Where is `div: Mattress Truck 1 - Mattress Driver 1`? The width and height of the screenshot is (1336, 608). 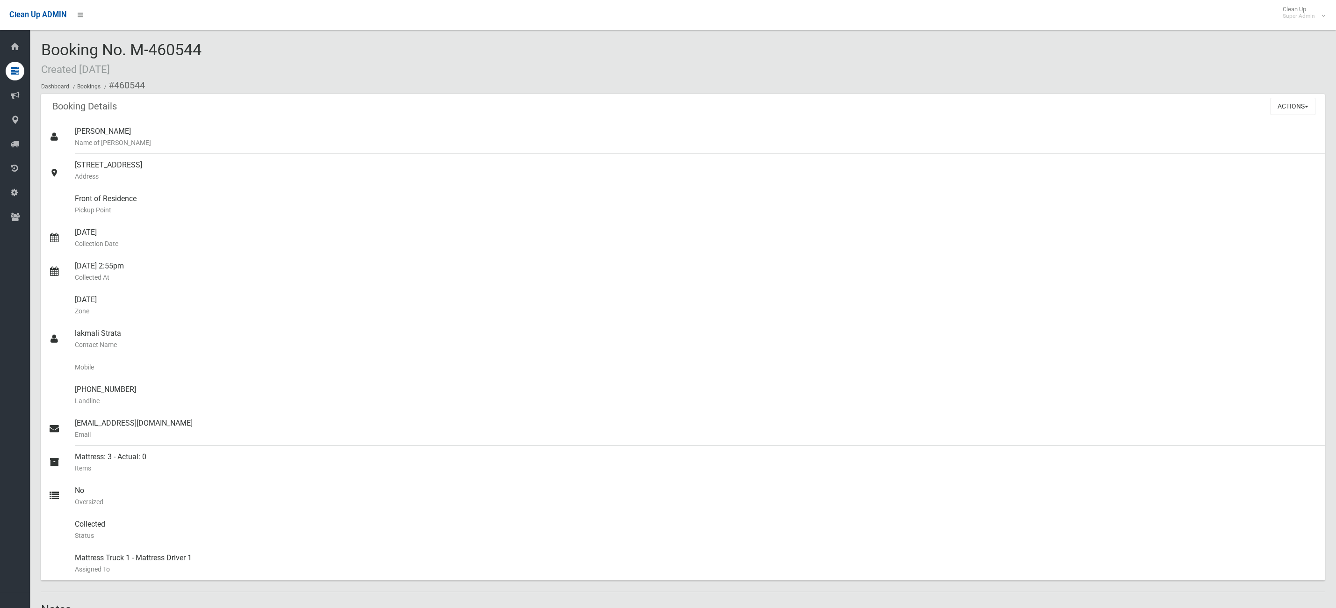 div: Mattress Truck 1 - Mattress Driver 1 is located at coordinates (696, 564).